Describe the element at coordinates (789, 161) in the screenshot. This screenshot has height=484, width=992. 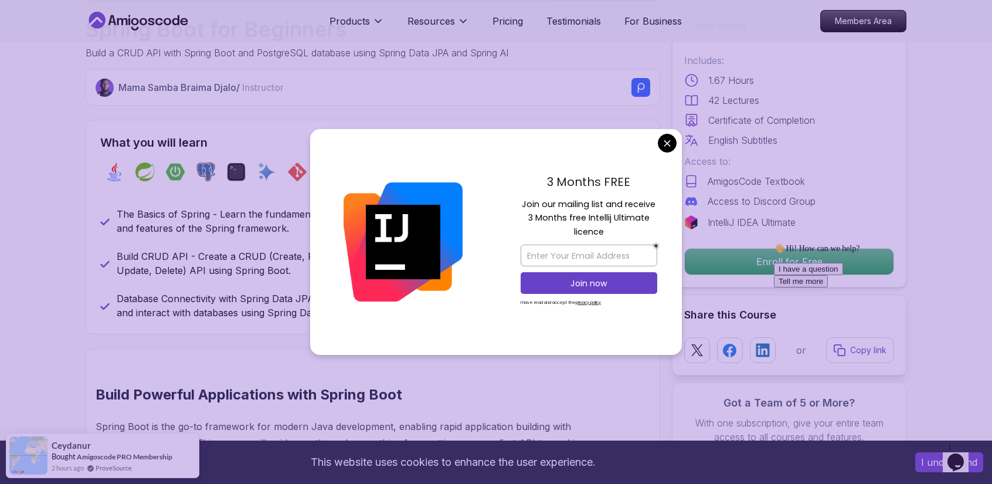
I see `p: Access to:` at that location.